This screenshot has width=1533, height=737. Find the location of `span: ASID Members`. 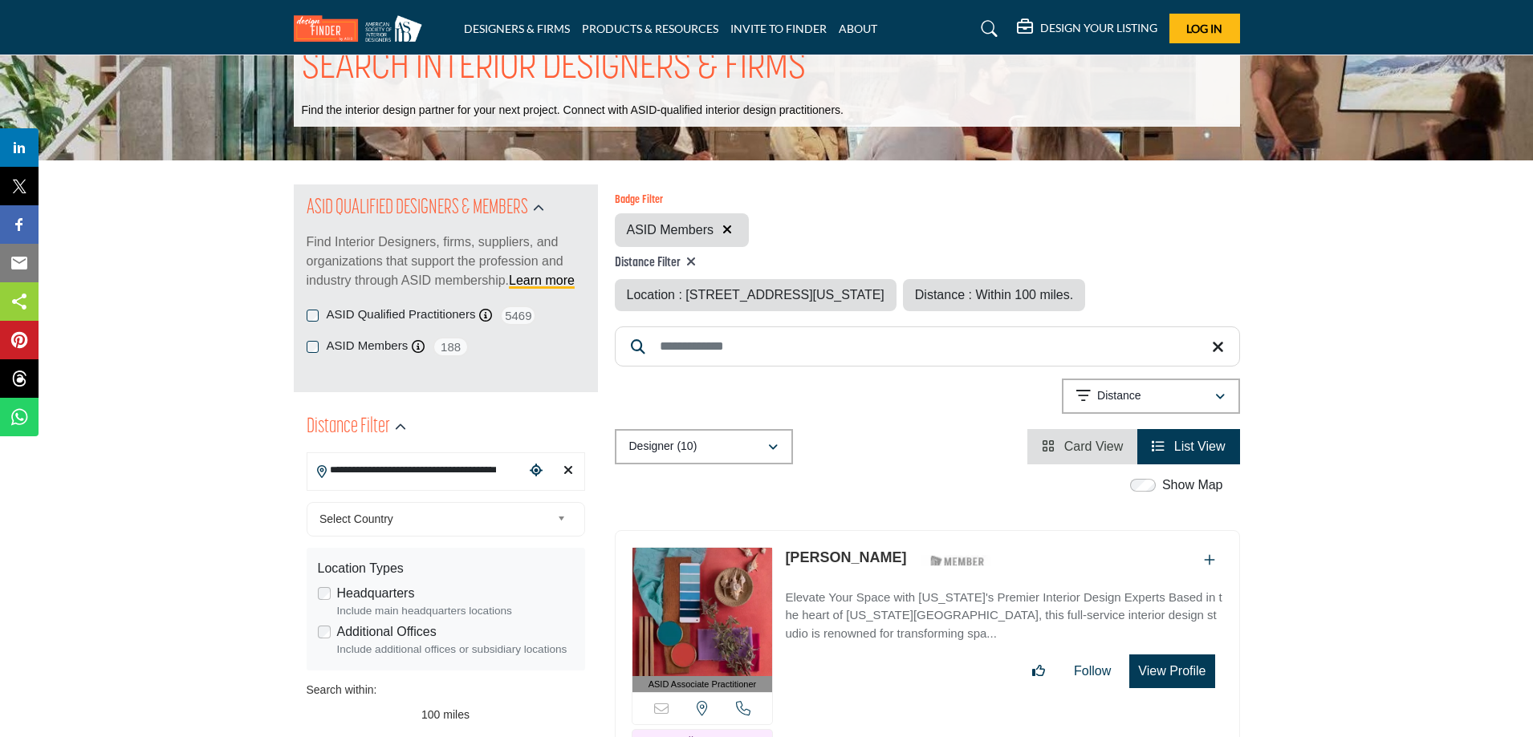

span: ASID Members is located at coordinates (670, 230).